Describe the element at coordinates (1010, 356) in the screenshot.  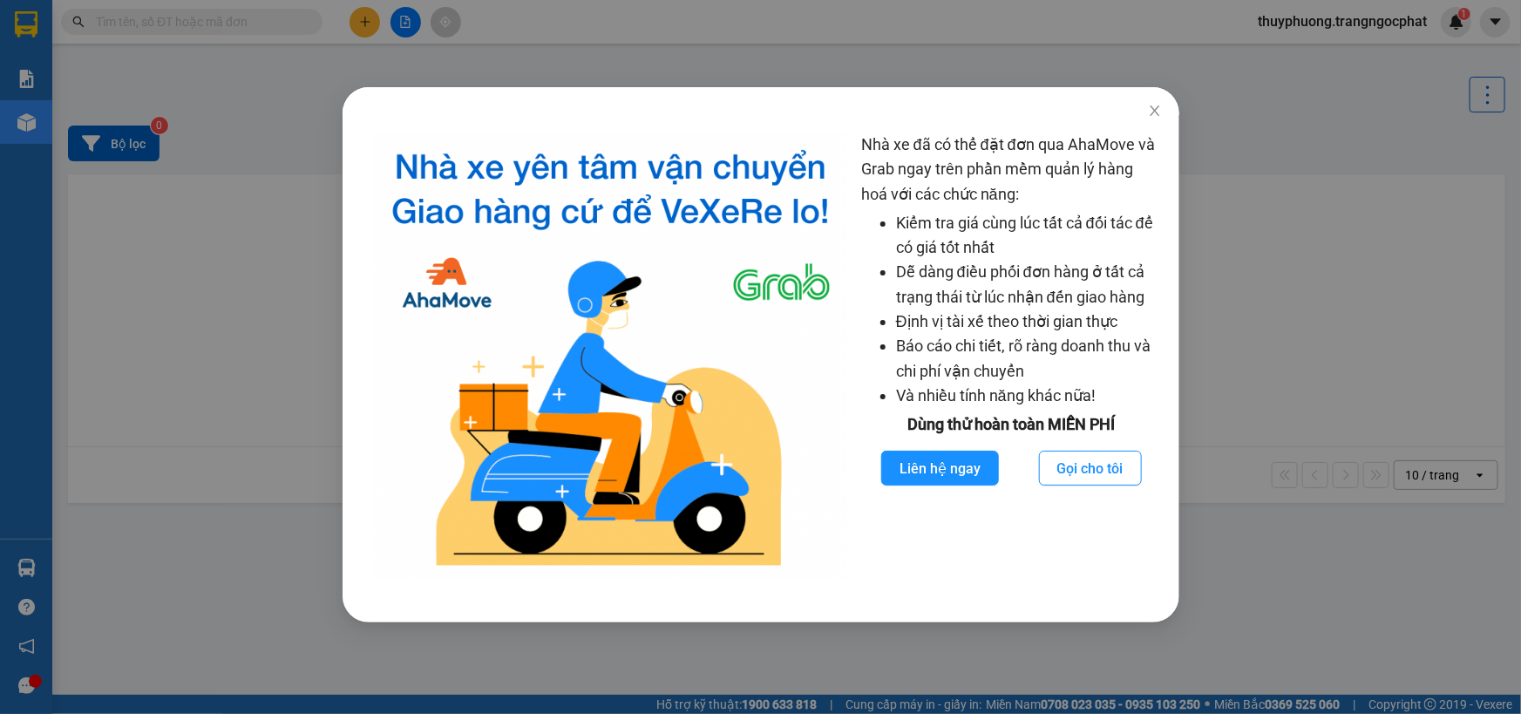
I see `div: Nhà xe đã có thể đặt đơn qua AhaMove và Grab ngay trên phần mềm quản lý hàng hoá với các chức năng:` at that location.